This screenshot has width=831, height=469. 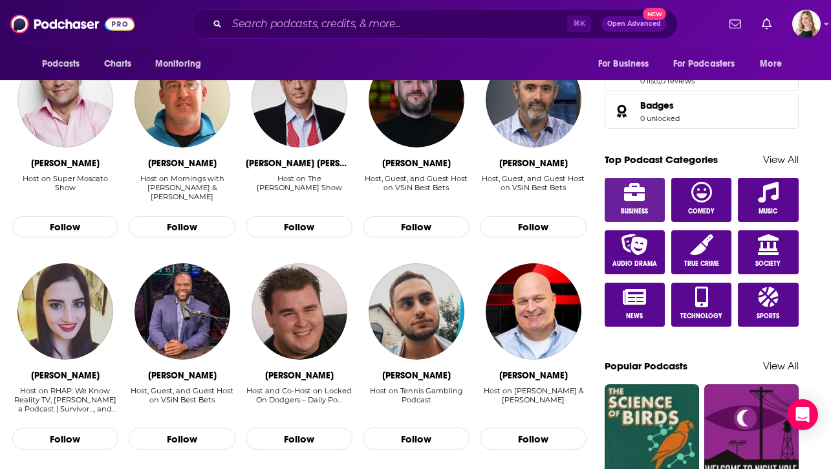 I want to click on div: Host on RHAP: We Know Reality TV, Rob Has a Podcast | Survivor…, and RHAP: We Know Survivor, so click(x=65, y=400).